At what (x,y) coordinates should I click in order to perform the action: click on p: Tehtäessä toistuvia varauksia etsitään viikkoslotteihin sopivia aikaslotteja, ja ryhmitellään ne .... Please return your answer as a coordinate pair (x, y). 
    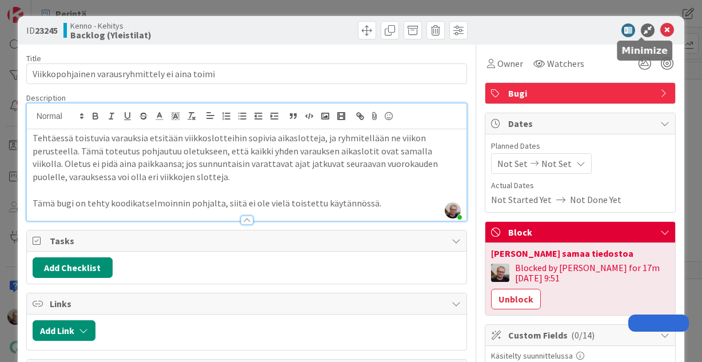
    Looking at the image, I should click on (247, 157).